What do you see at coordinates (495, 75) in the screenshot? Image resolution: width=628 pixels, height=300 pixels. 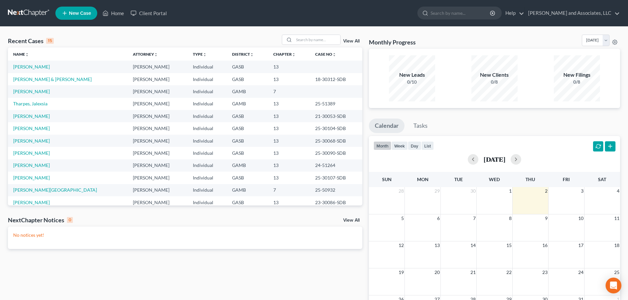 I see `div: New Clients` at bounding box center [495, 75].